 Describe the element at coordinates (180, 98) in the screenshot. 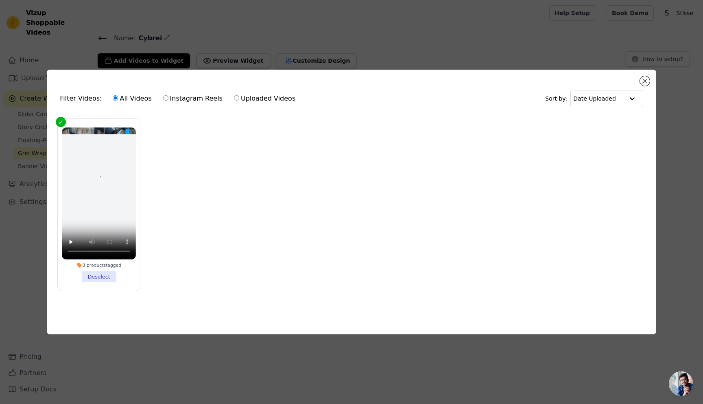

I see `div: Filter Videos:` at that location.